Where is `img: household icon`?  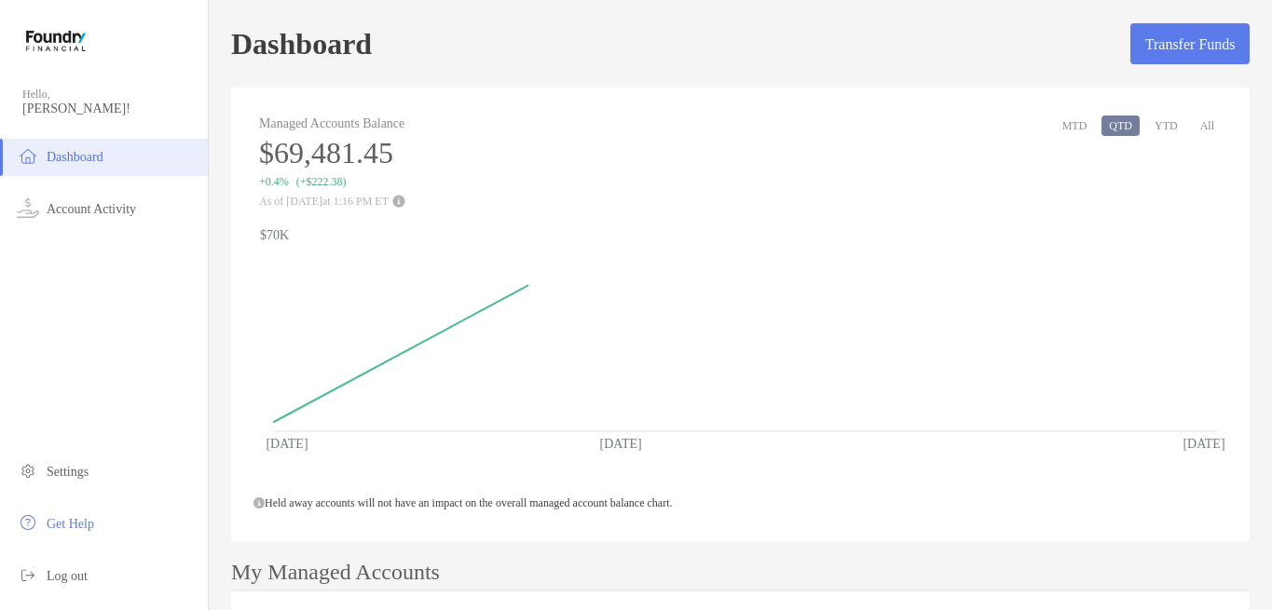
img: household icon is located at coordinates (28, 156).